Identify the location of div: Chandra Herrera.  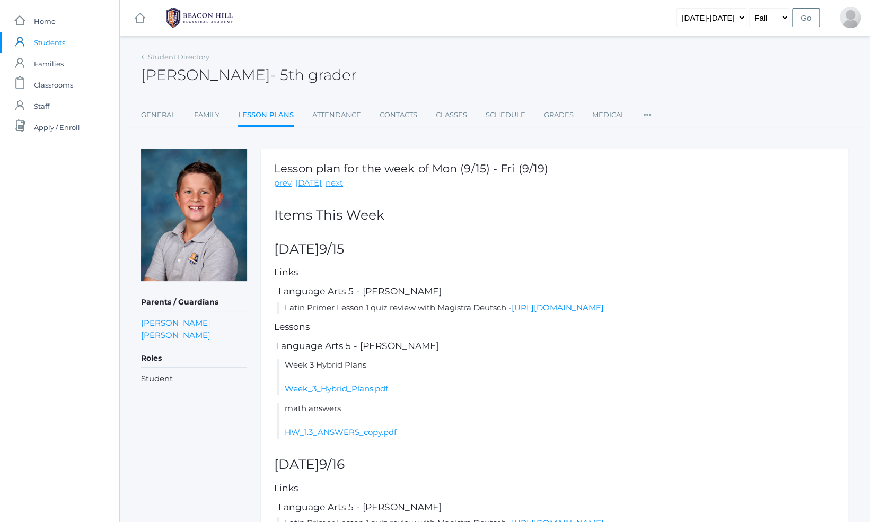
(850, 17).